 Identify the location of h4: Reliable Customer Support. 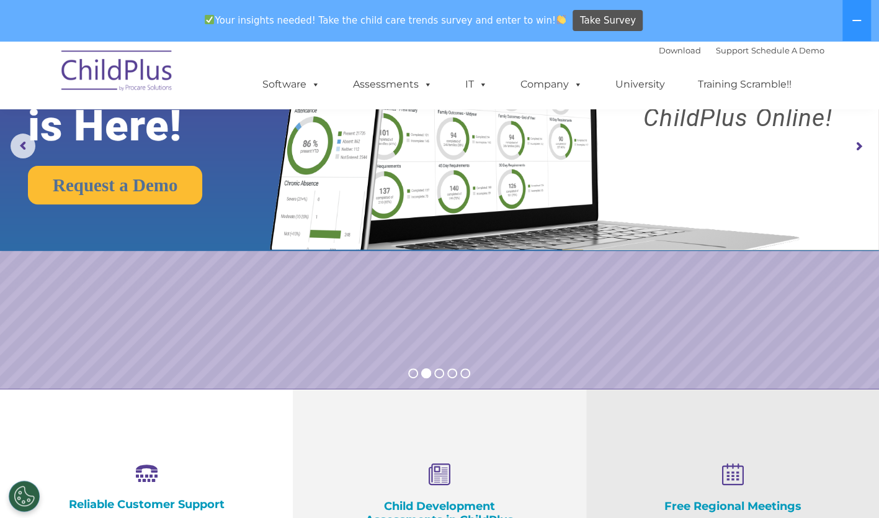
(146, 504).